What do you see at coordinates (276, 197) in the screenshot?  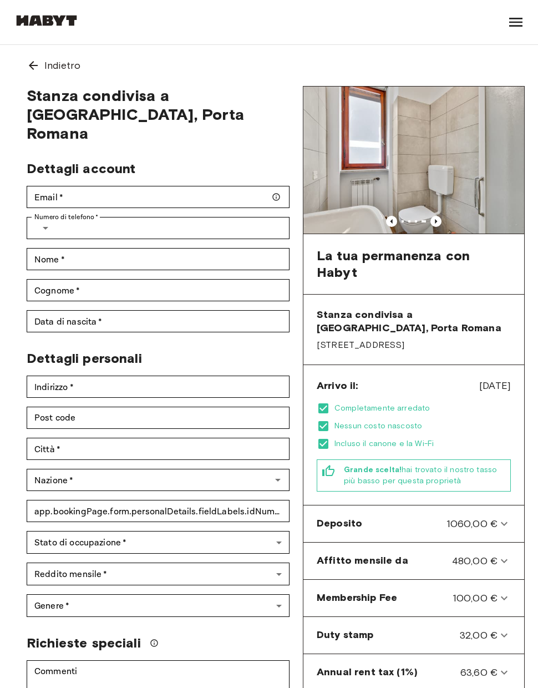 I see `svg: Assicurati che il tuo indirizzo email sia corretto — ti invieremo i dettagli della tua prenotazio...` at bounding box center [276, 197].